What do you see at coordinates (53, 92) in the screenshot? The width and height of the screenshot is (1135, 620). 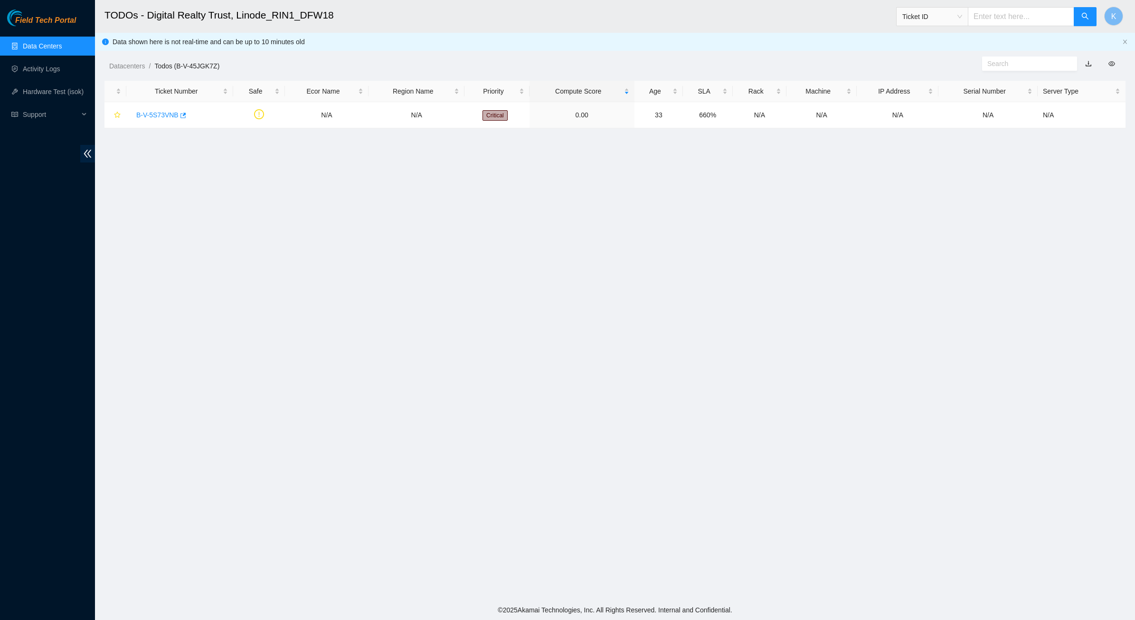 I see `a: Hardware Test (isok)` at bounding box center [53, 92].